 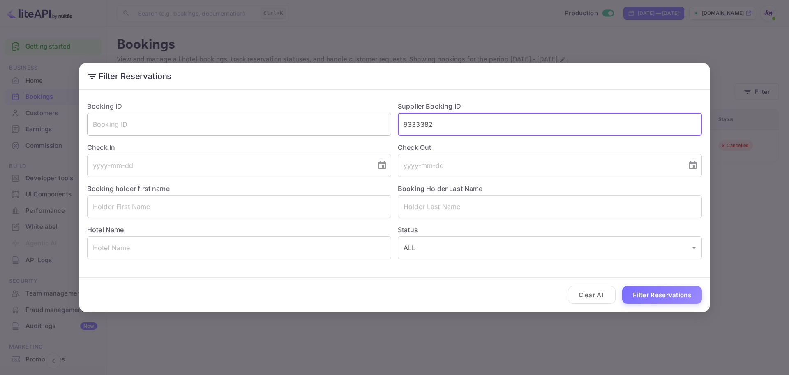 What do you see at coordinates (239, 247) in the screenshot?
I see `input: Hotel Name` at bounding box center [239, 247].